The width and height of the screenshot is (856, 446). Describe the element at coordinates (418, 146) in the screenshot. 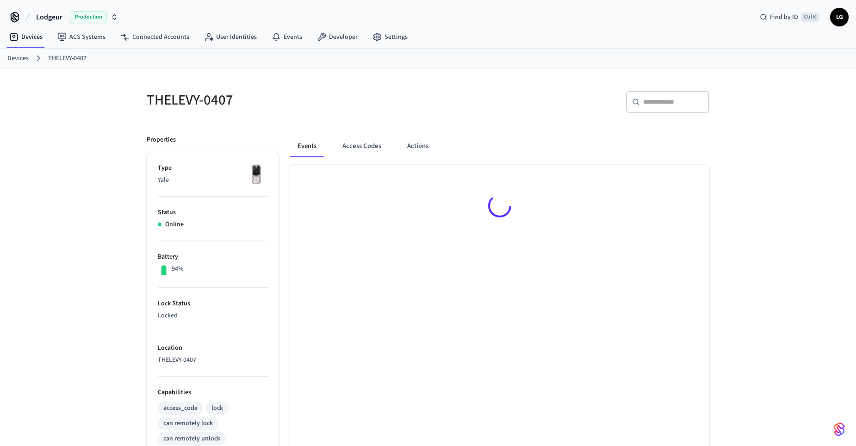

I see `button: Actions` at that location.